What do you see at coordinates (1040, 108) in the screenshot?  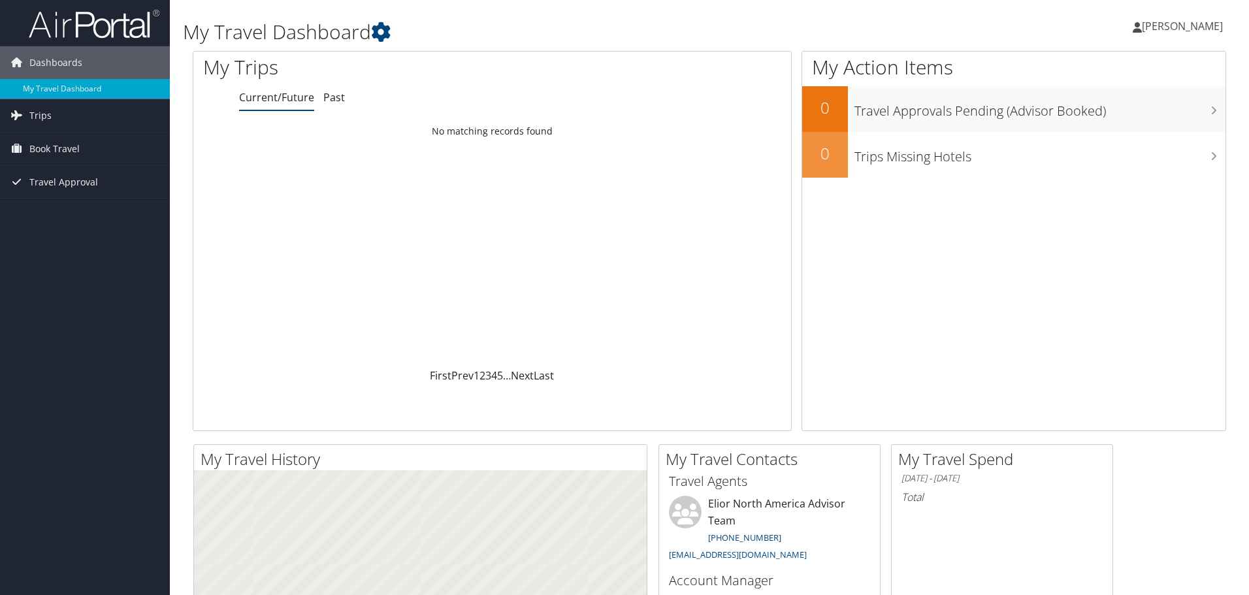 I see `h3: Travel Approvals Pending (Advisor Booked)` at bounding box center [1040, 108].